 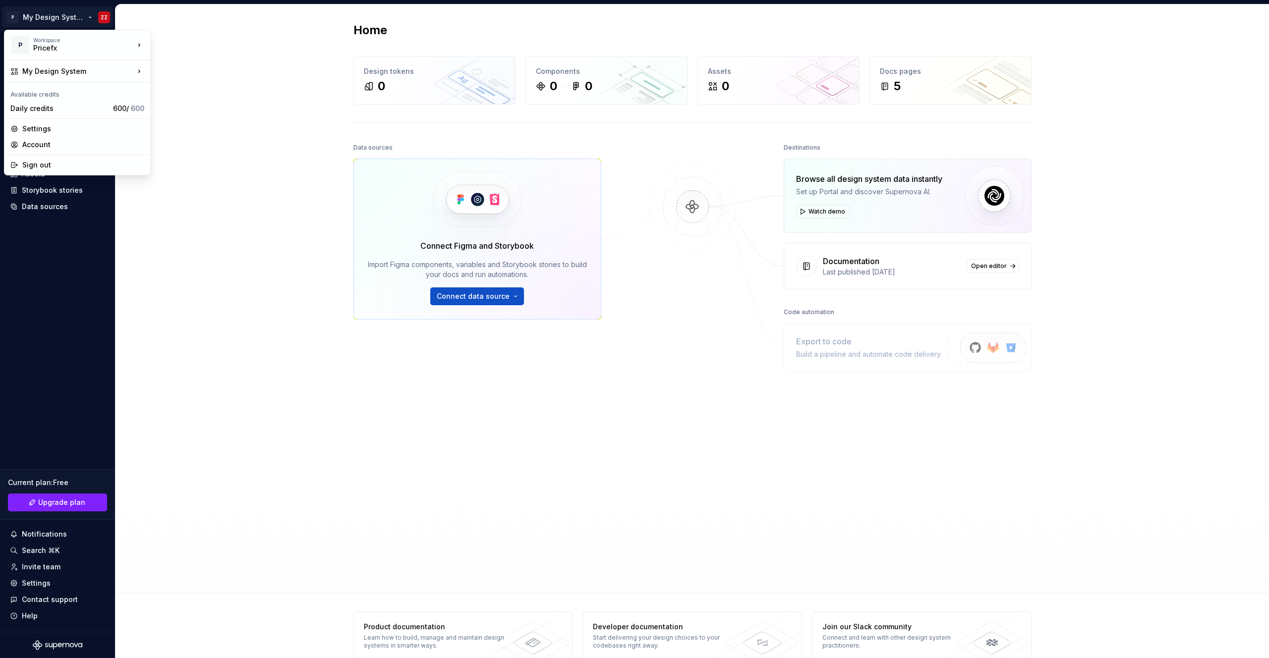 I want to click on div: Workspace, so click(x=84, y=40).